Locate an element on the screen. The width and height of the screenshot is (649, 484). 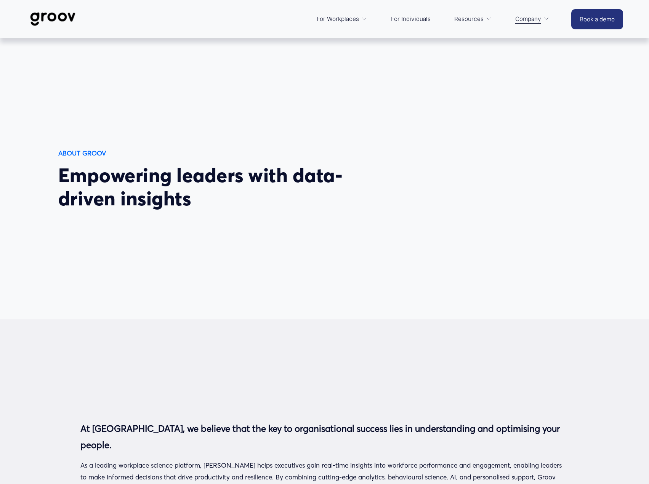
a: For Individuals is located at coordinates (411, 19).